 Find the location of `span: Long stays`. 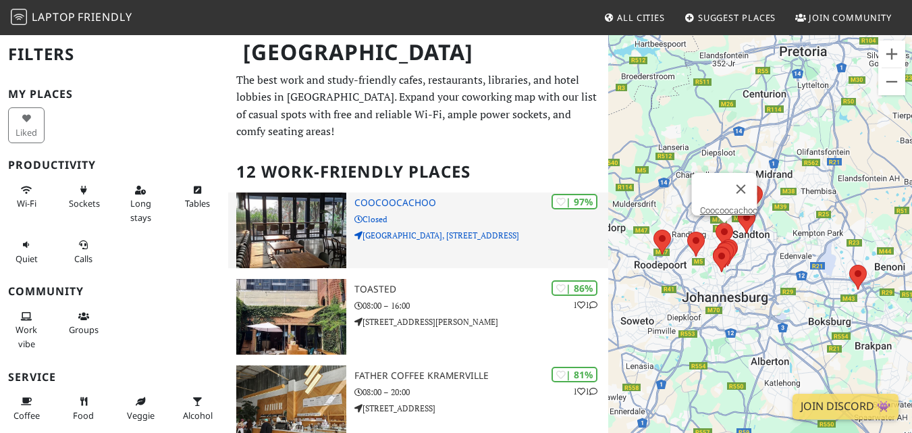

span: Long stays is located at coordinates (140, 210).